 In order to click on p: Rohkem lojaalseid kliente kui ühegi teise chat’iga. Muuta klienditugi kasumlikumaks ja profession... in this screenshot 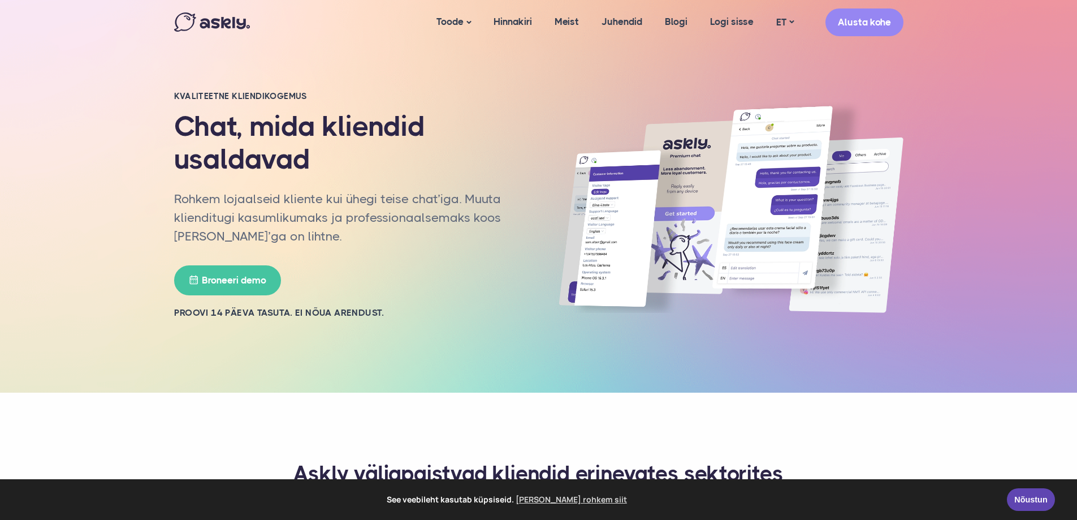, I will do `click(347, 217)`.